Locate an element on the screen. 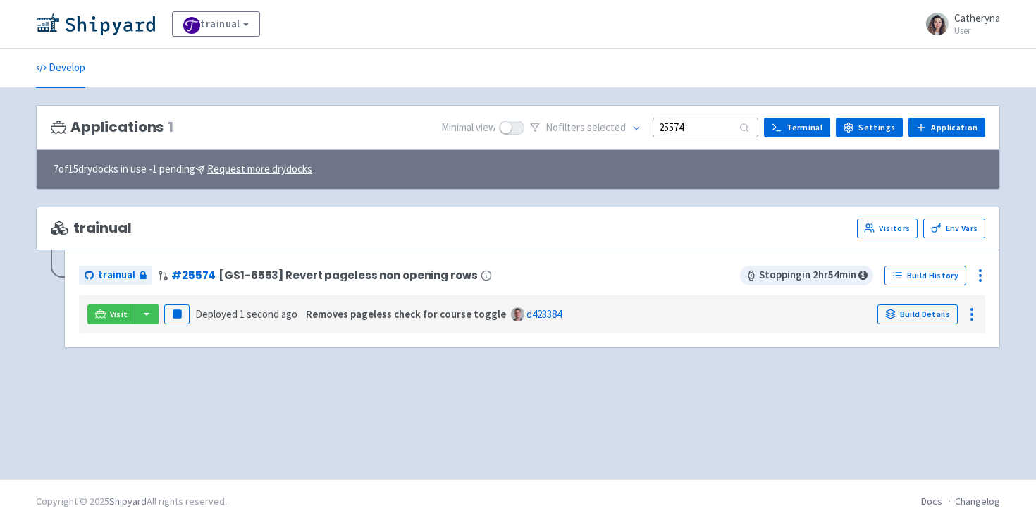  span: No filter s is located at coordinates (586, 128).